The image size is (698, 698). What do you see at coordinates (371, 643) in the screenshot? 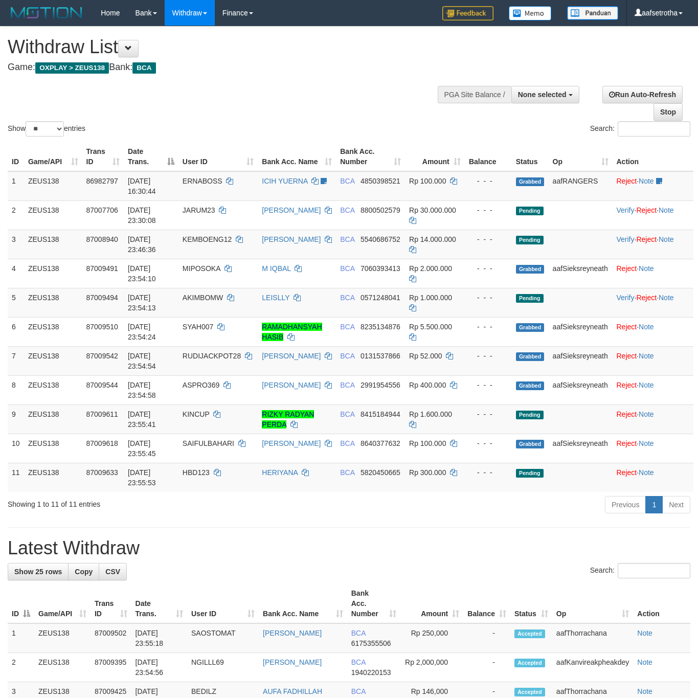
I see `span: Copy 6175355506 to clipboard` at bounding box center [371, 643].